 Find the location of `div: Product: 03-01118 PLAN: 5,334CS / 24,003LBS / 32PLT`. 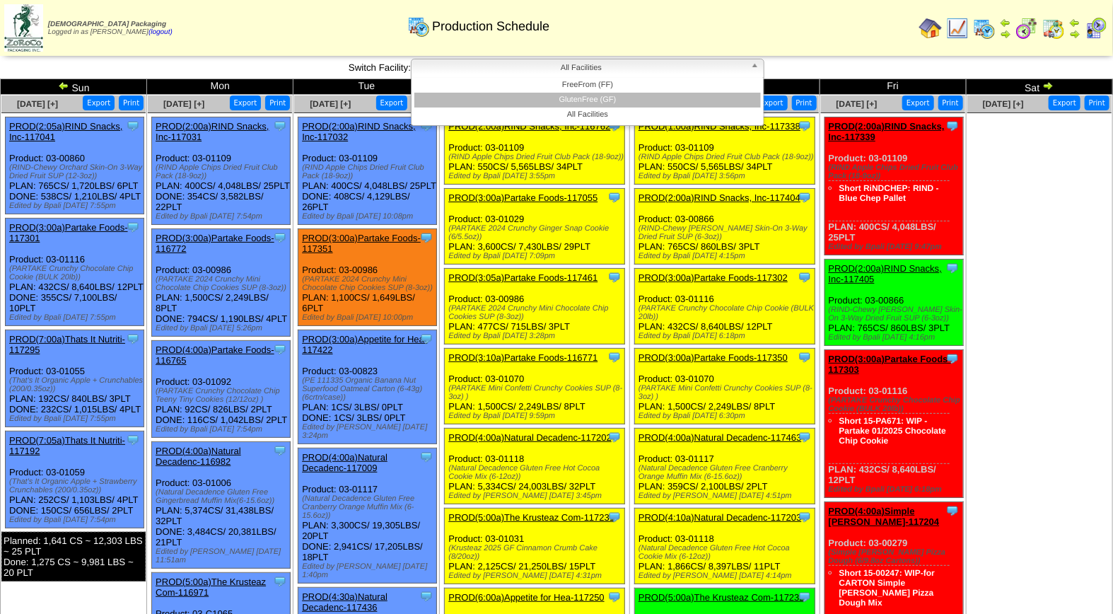

div: Product: 03-01118 PLAN: 5,334CS / 24,003LBS / 32PLT is located at coordinates (534, 466).